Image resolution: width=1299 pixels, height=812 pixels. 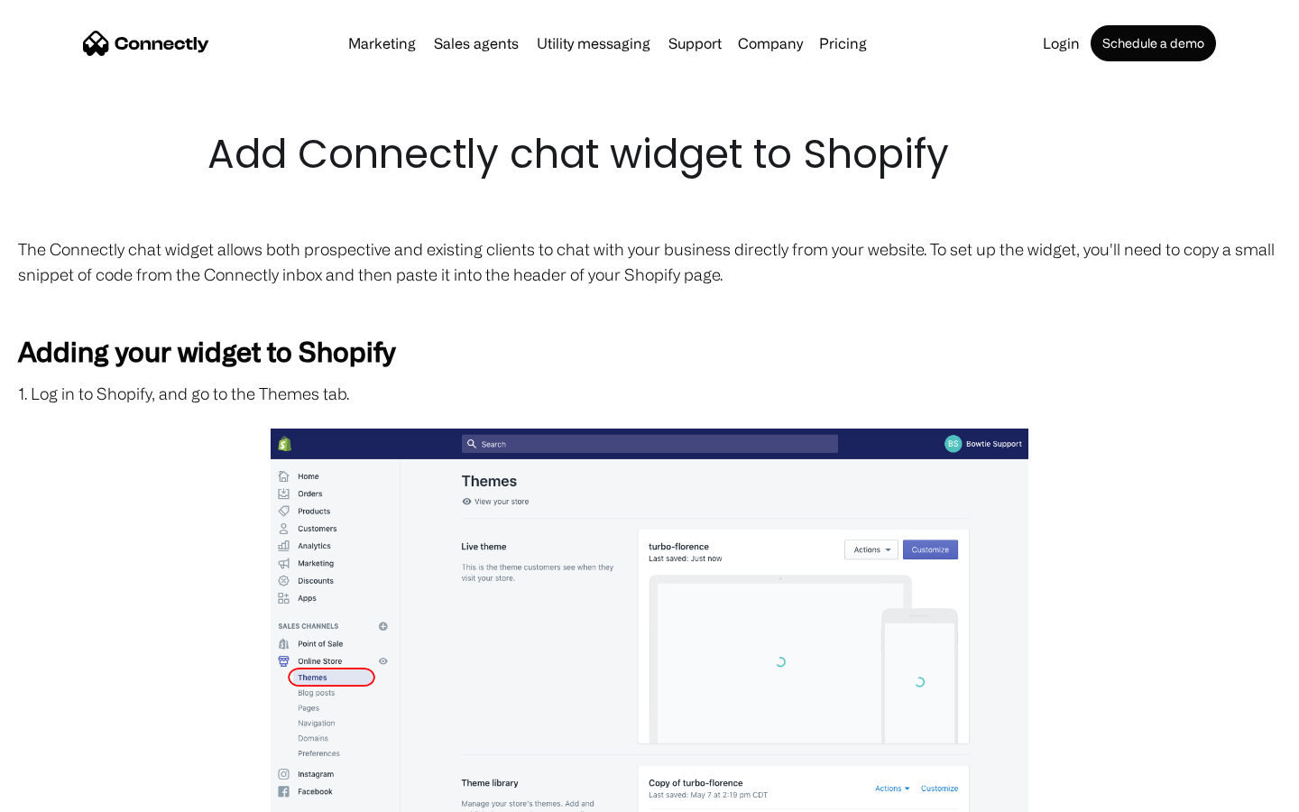 What do you see at coordinates (770, 43) in the screenshot?
I see `div: Company` at bounding box center [770, 43].